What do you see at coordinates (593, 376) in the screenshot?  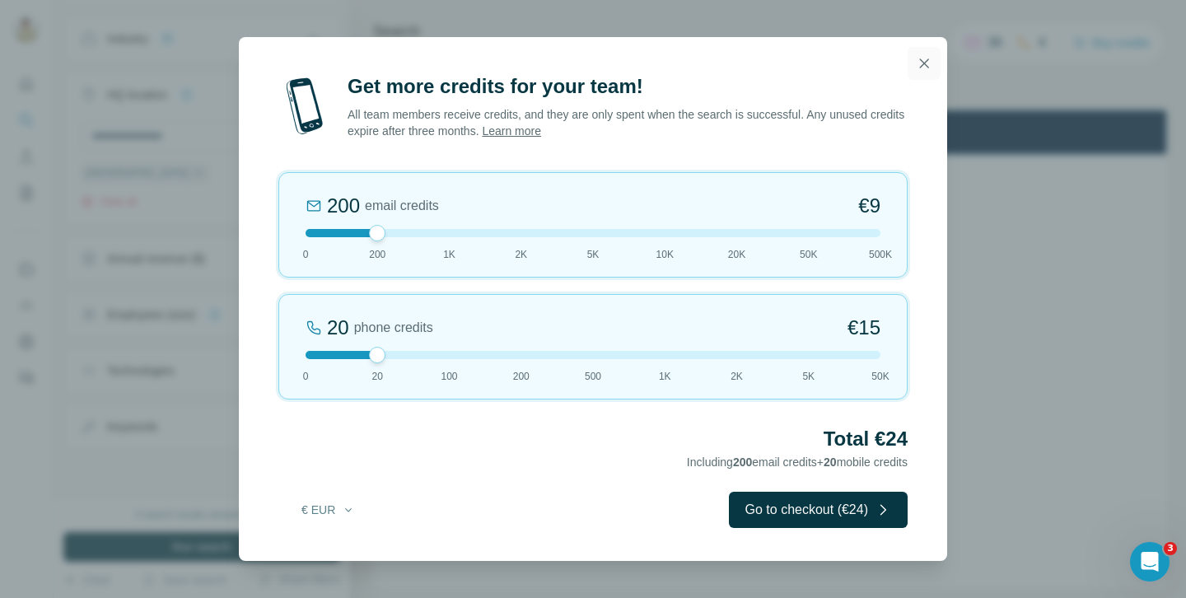 I see `span: 500` at bounding box center [593, 376].